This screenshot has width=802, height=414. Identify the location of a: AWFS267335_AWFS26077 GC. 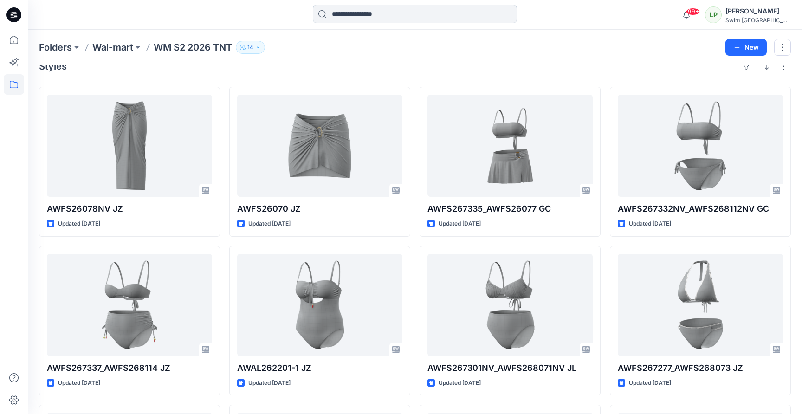
(510, 146).